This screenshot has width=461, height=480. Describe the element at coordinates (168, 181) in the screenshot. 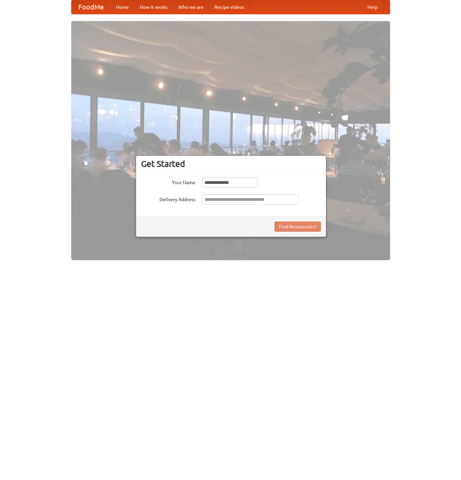

I see `label: Your Name` at that location.